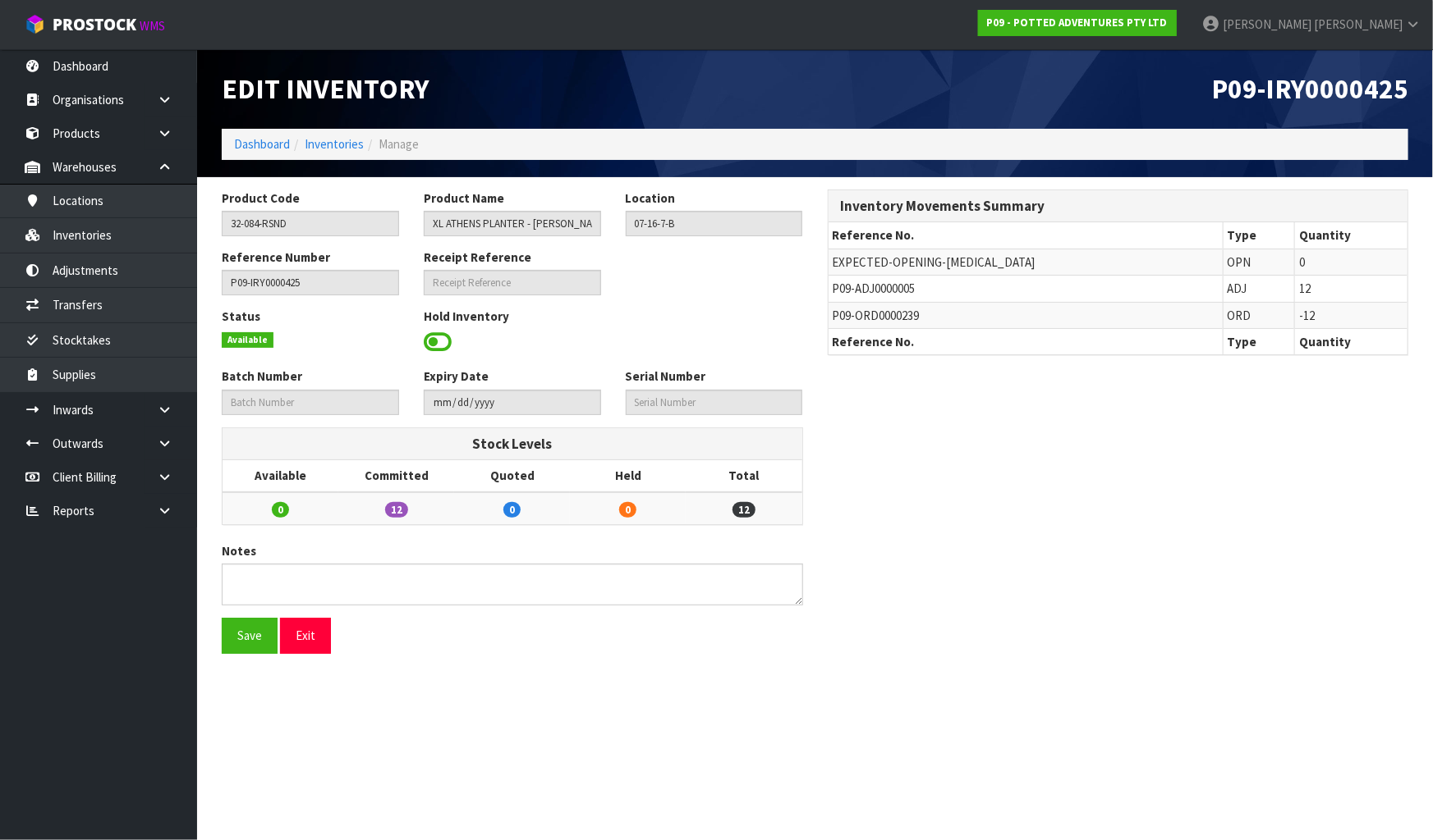 This screenshot has width=1433, height=840. What do you see at coordinates (464, 198) in the screenshot?
I see `label: Product Name` at bounding box center [464, 198].